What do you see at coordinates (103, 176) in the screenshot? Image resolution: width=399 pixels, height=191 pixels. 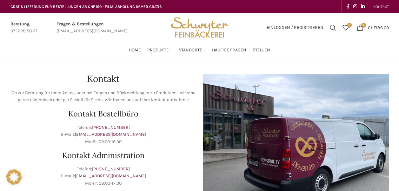 I see `p: Telefon: E-Mail: Mo-Fr, 08:00-17:00` at bounding box center [103, 176].